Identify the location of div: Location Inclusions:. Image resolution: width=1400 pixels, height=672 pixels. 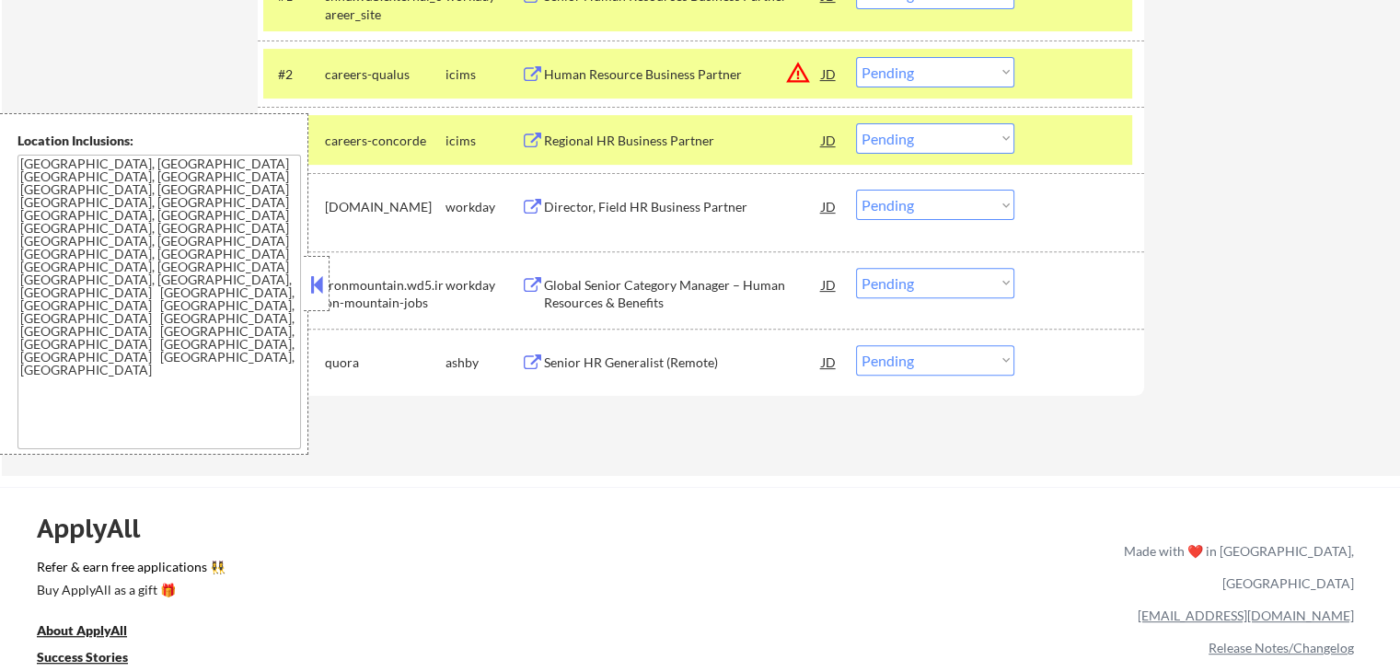
(159, 141).